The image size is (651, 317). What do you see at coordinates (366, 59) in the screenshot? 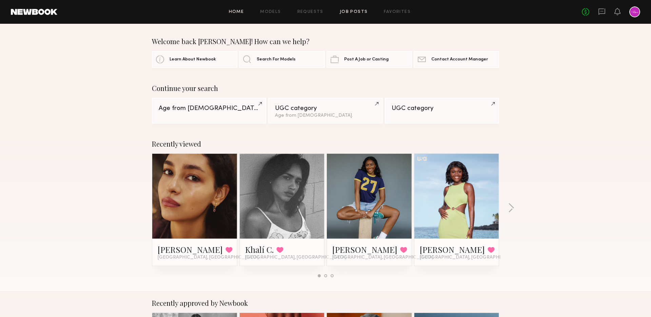
I see `span: Post A Job or Casting` at bounding box center [366, 59].